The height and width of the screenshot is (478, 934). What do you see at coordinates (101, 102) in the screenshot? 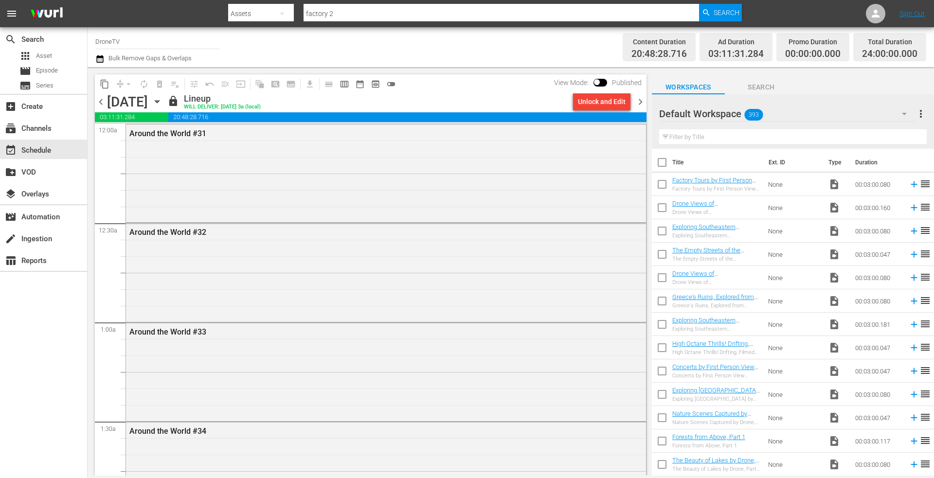
I see `span: chevron_left` at bounding box center [101, 102].